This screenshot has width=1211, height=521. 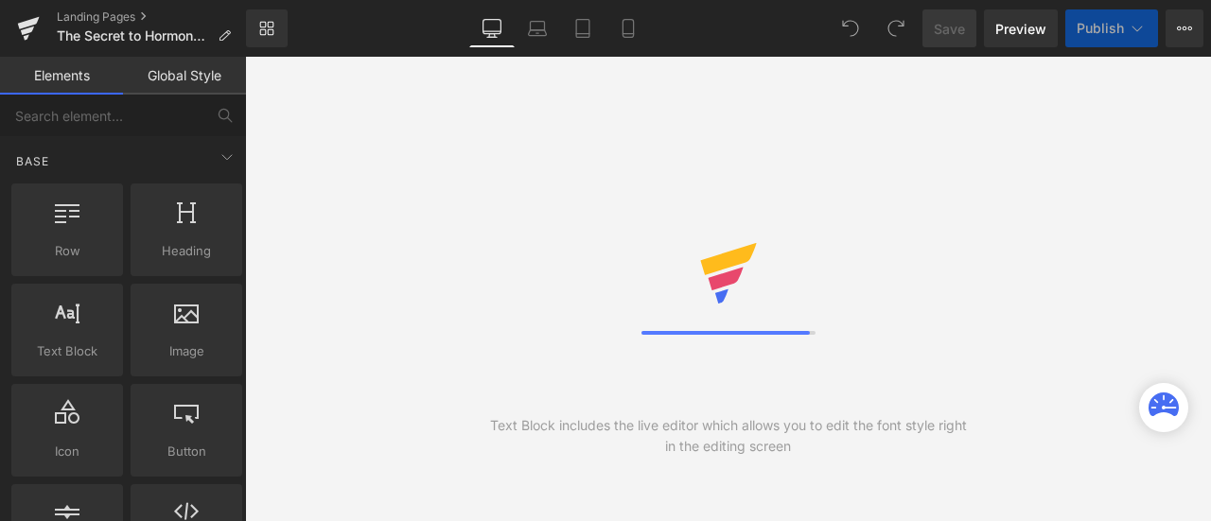 What do you see at coordinates (186, 251) in the screenshot?
I see `span: Heading` at bounding box center [186, 251].